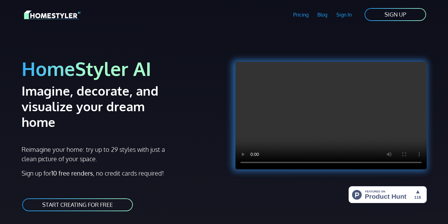 The image size is (448, 224). I want to click on a: START CREATING FOR FREE, so click(77, 205).